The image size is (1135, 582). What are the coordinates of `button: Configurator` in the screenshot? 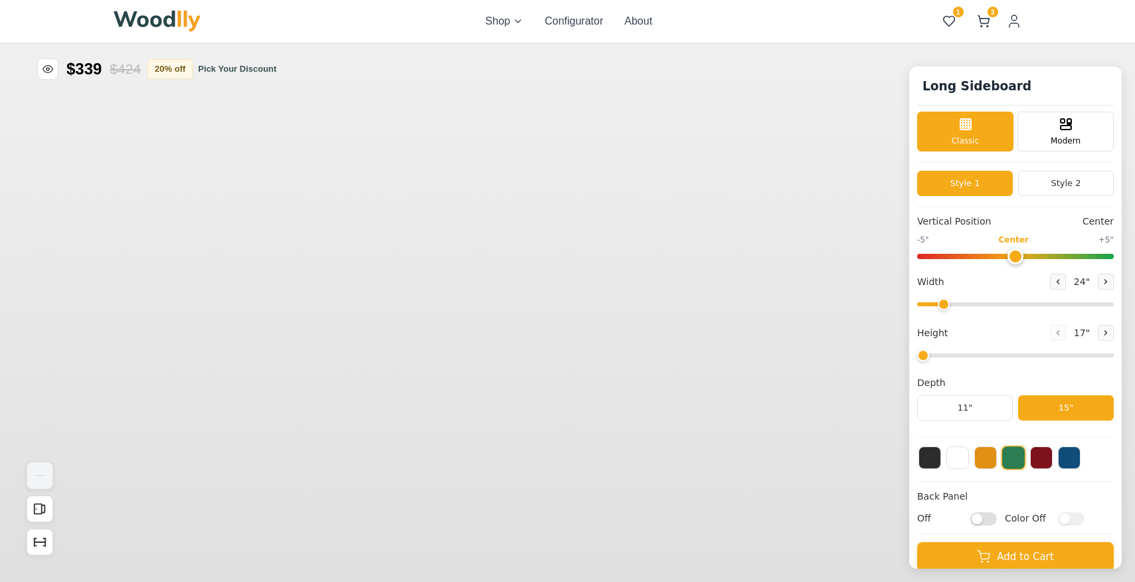 It's located at (574, 21).